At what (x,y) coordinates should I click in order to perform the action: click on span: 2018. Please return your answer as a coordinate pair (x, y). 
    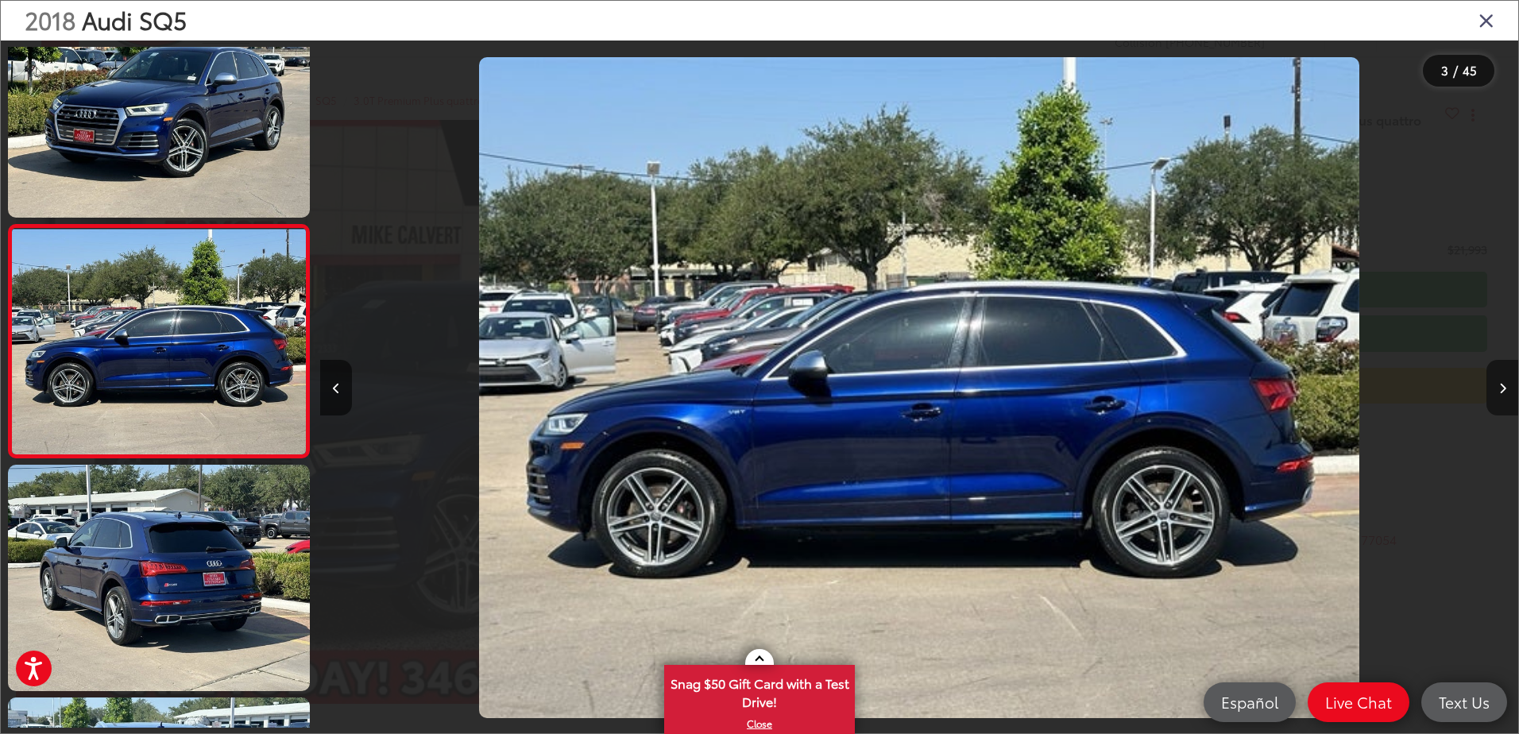
    Looking at the image, I should click on (50, 19).